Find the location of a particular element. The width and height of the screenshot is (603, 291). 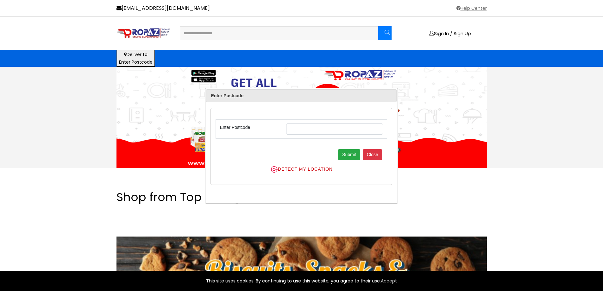

button: Deliver toEnter Postcode is located at coordinates (136, 58).